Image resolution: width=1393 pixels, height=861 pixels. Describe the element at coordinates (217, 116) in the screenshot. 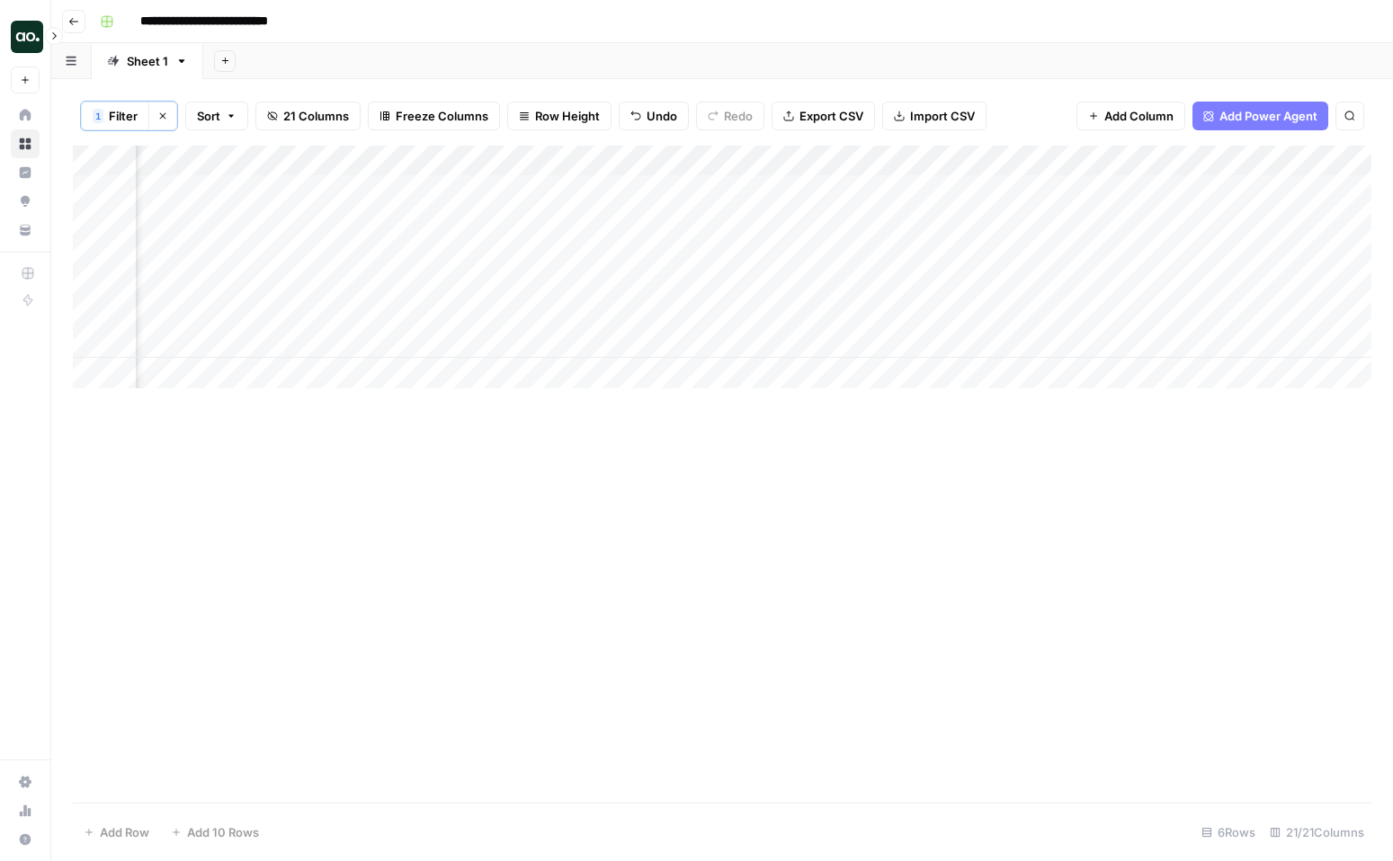

I see `button: Sort` at that location.